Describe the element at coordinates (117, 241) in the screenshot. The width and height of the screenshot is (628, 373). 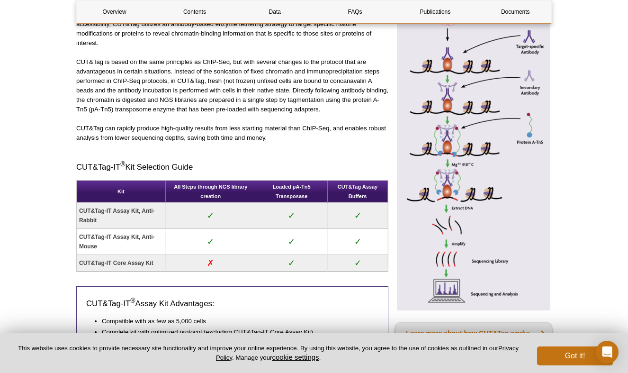
I see `strong: CUT&Tag-IT Assay Kit, Anti-Mouse` at that location.